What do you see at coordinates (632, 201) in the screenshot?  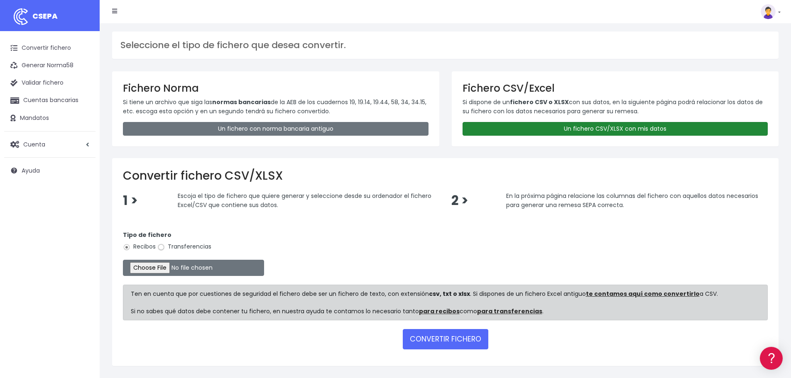 I see `span: En la próxima página relacione las columnas del fichero con aquellos datos necesarios para genera...` at bounding box center [632, 201].